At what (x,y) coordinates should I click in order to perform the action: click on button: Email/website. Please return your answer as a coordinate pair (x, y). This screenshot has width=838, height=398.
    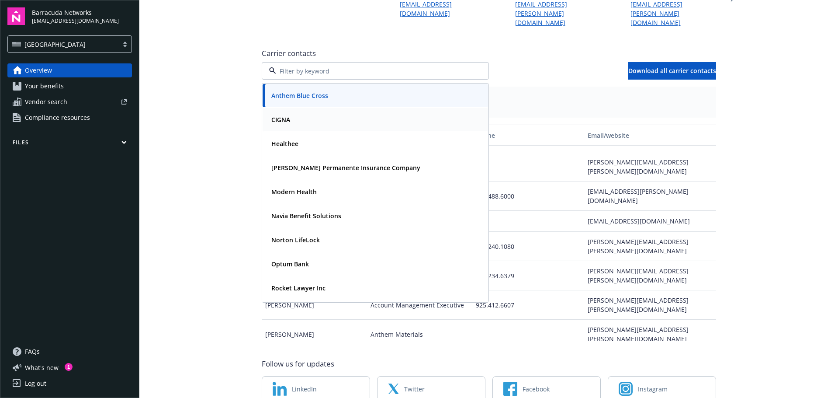
    Looking at the image, I should click on (650, 135).